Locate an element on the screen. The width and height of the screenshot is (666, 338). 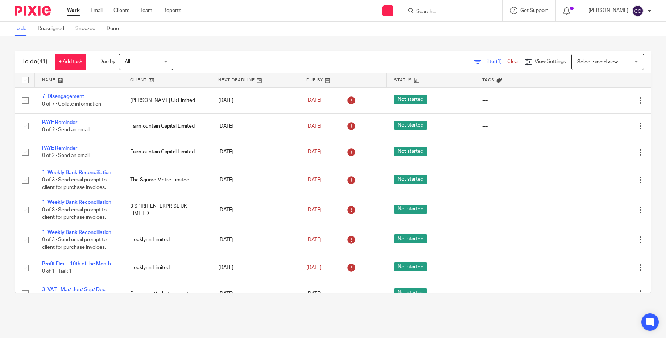
img: svg%3E is located at coordinates (637, 11).